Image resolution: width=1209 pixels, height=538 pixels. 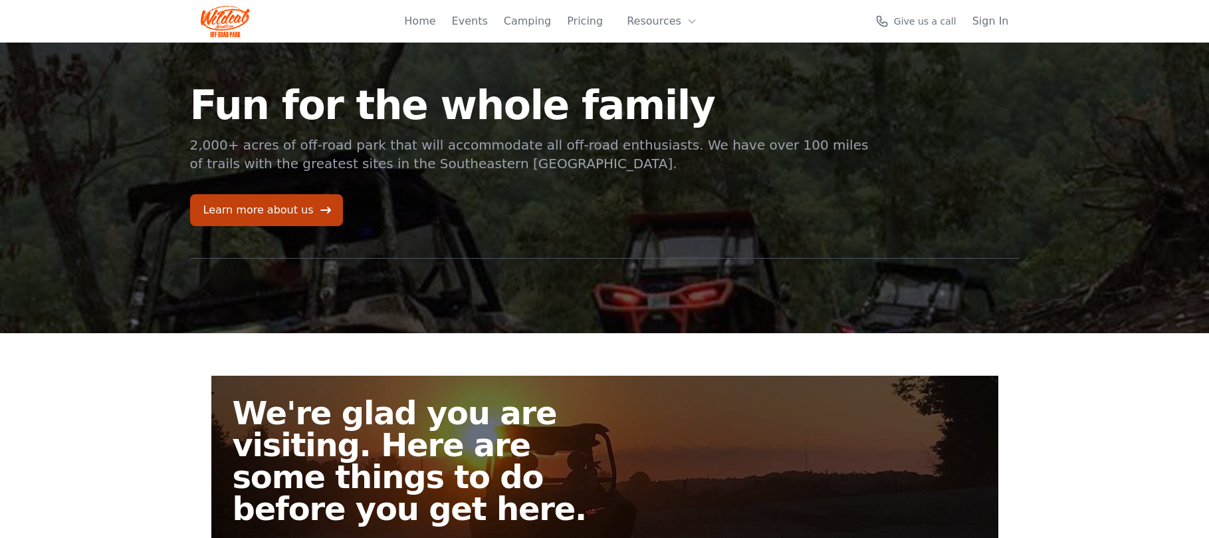 I want to click on button: Resources, so click(x=662, y=21).